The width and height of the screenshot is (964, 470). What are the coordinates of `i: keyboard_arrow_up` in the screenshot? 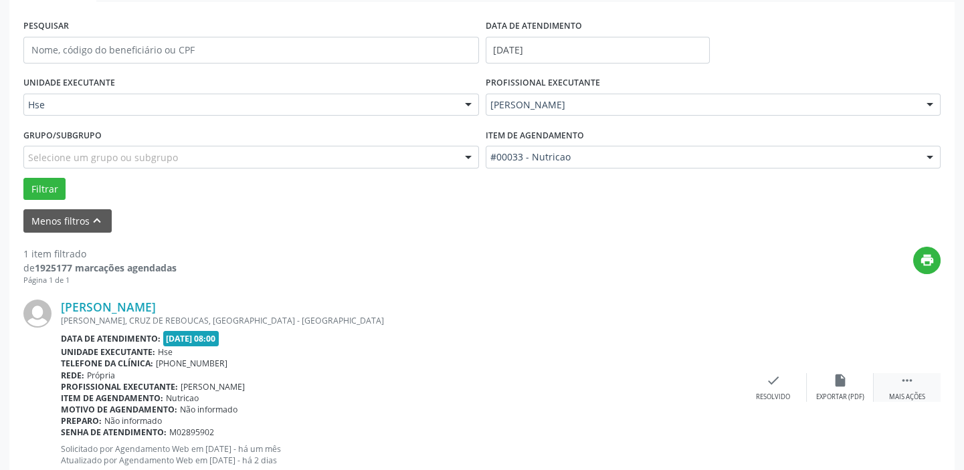 It's located at (97, 221).